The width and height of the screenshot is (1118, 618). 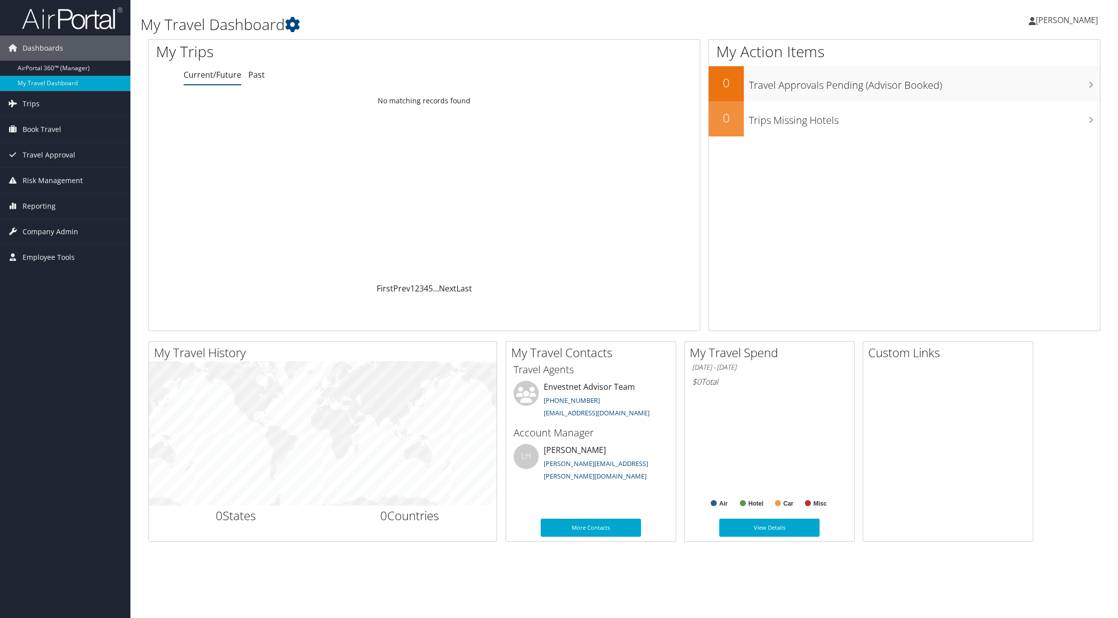 I want to click on a: Current/Future, so click(x=212, y=75).